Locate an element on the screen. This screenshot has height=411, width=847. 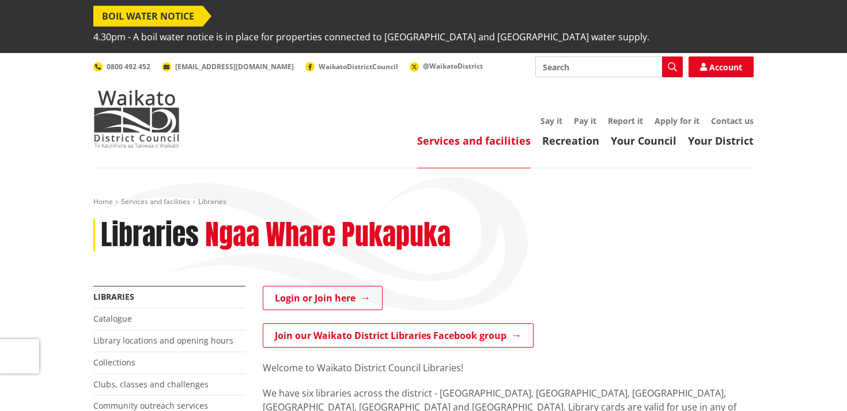
nav: breadcrumb is located at coordinates (424, 202).